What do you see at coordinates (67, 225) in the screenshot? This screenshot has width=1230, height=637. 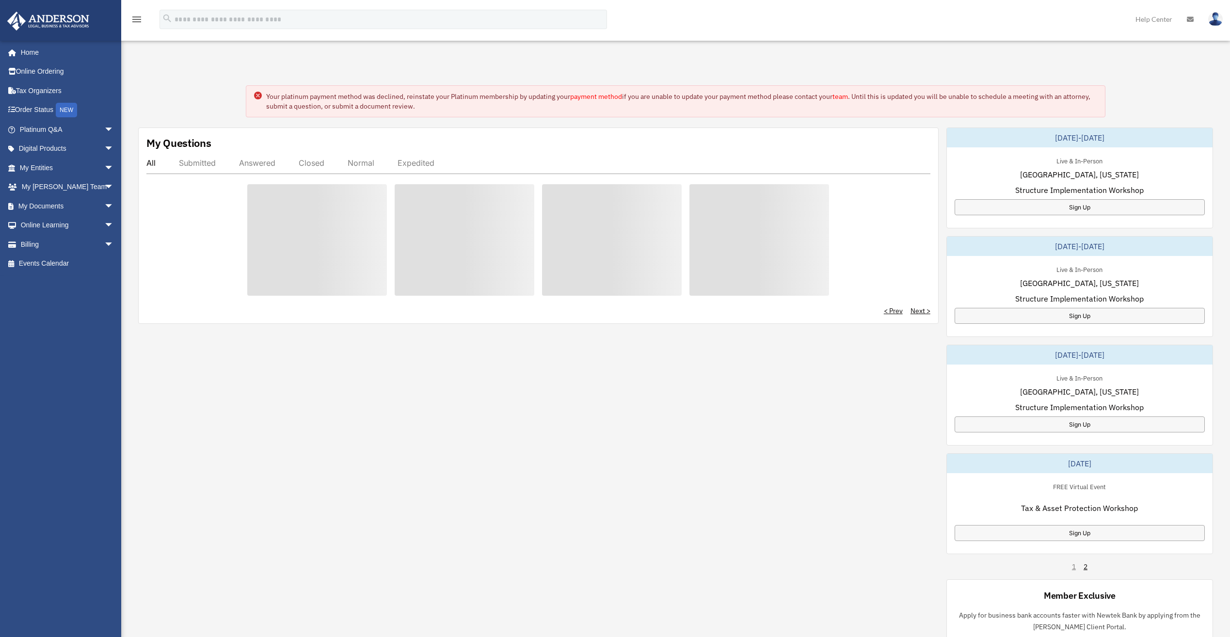 I see `a: Online Learningarrow_drop_down` at bounding box center [67, 225].